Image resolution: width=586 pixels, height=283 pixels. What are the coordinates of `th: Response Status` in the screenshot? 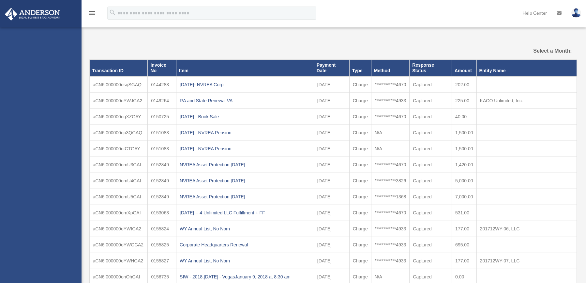 It's located at (431, 68).